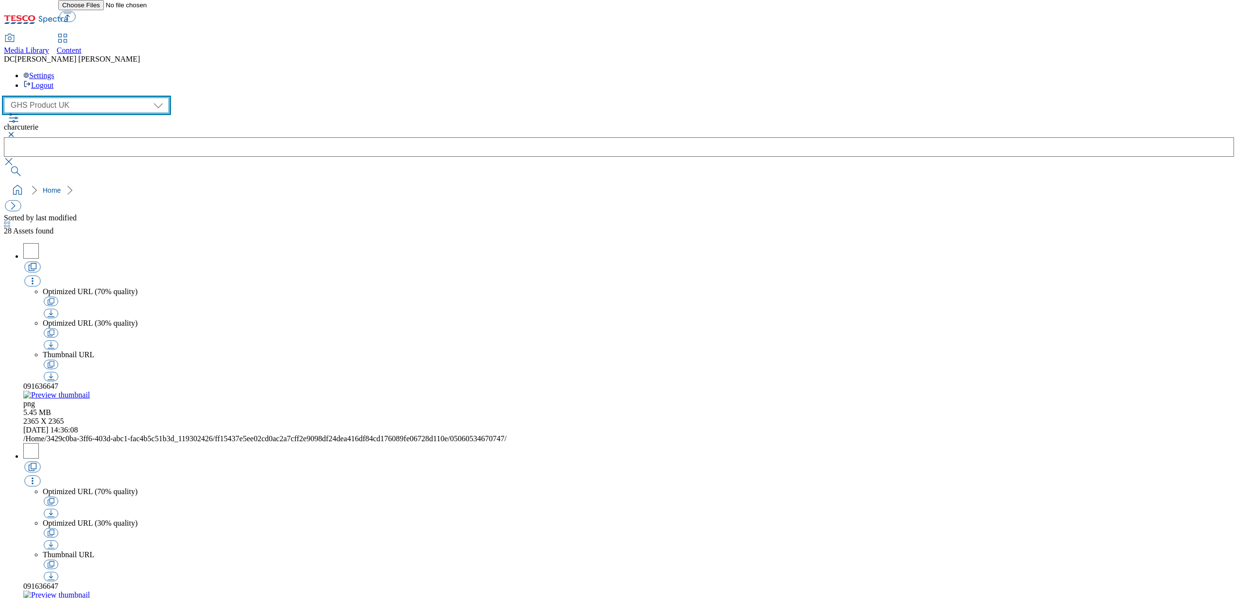  I want to click on a: Settings, so click(39, 75).